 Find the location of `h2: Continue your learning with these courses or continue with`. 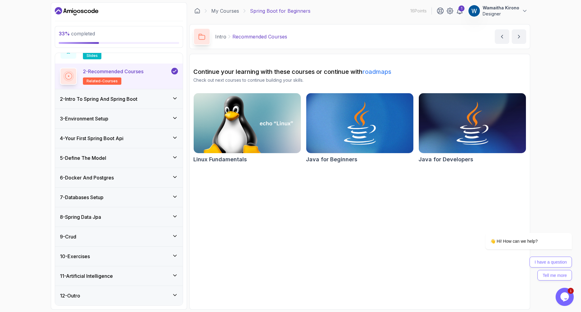

h2: Continue your learning with these courses or continue with is located at coordinates (360, 72).